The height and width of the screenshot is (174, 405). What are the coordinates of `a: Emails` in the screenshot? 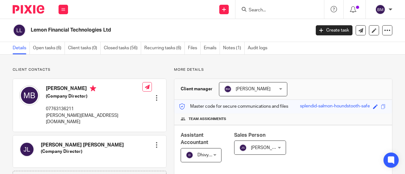 It's located at (211, 48).